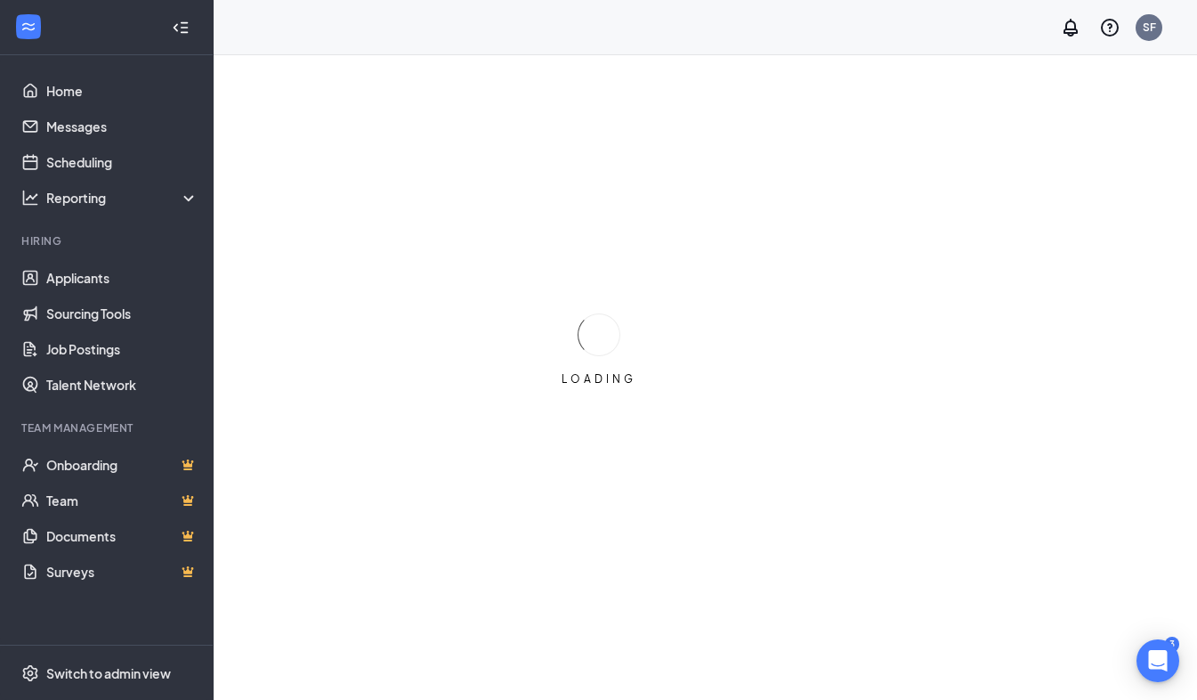 This screenshot has height=700, width=1197. What do you see at coordinates (181, 28) in the screenshot?
I see `svg: Collapse` at bounding box center [181, 28].